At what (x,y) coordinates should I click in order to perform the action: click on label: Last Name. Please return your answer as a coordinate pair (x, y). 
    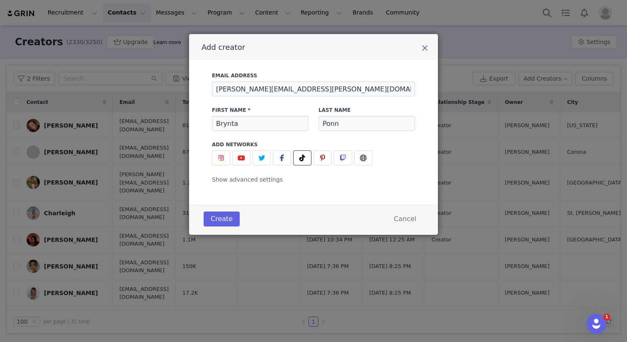
    Looking at the image, I should click on (367, 110).